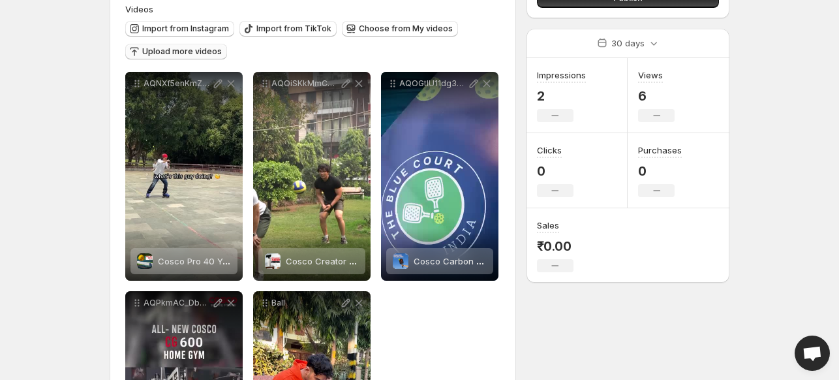  What do you see at coordinates (294, 29) in the screenshot?
I see `span: Import from TikTok` at bounding box center [294, 29].